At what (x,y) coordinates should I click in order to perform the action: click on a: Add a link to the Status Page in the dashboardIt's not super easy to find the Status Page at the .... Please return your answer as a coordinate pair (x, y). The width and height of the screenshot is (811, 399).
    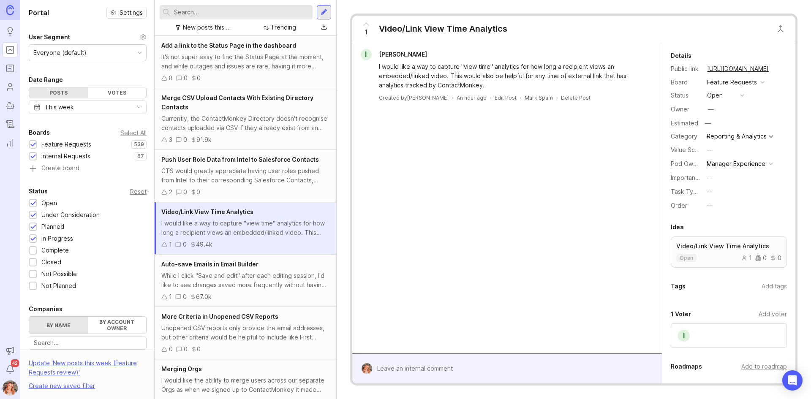
    Looking at the image, I should click on (245, 62).